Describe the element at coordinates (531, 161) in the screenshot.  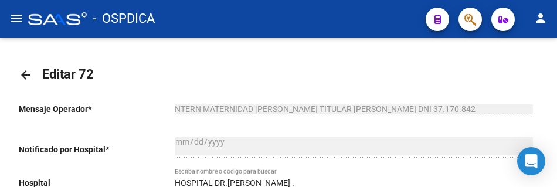
I see `div: Open Intercom Messenger` at that location.